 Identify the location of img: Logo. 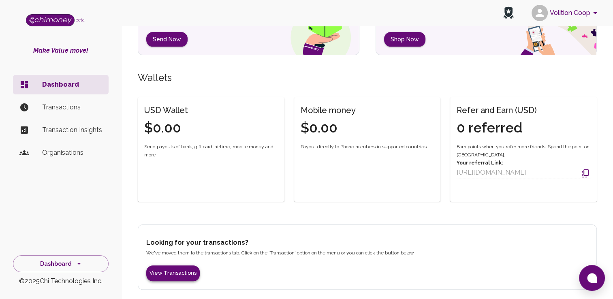
(50, 20).